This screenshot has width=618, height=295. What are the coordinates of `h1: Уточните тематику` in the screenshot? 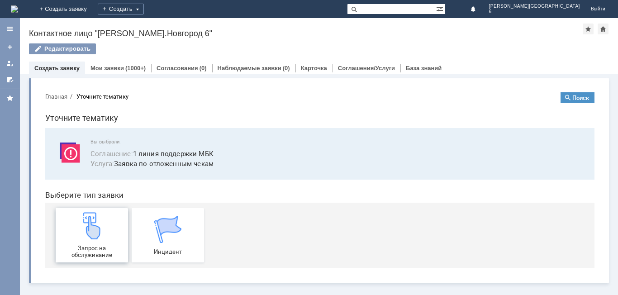 It's located at (282, 33).